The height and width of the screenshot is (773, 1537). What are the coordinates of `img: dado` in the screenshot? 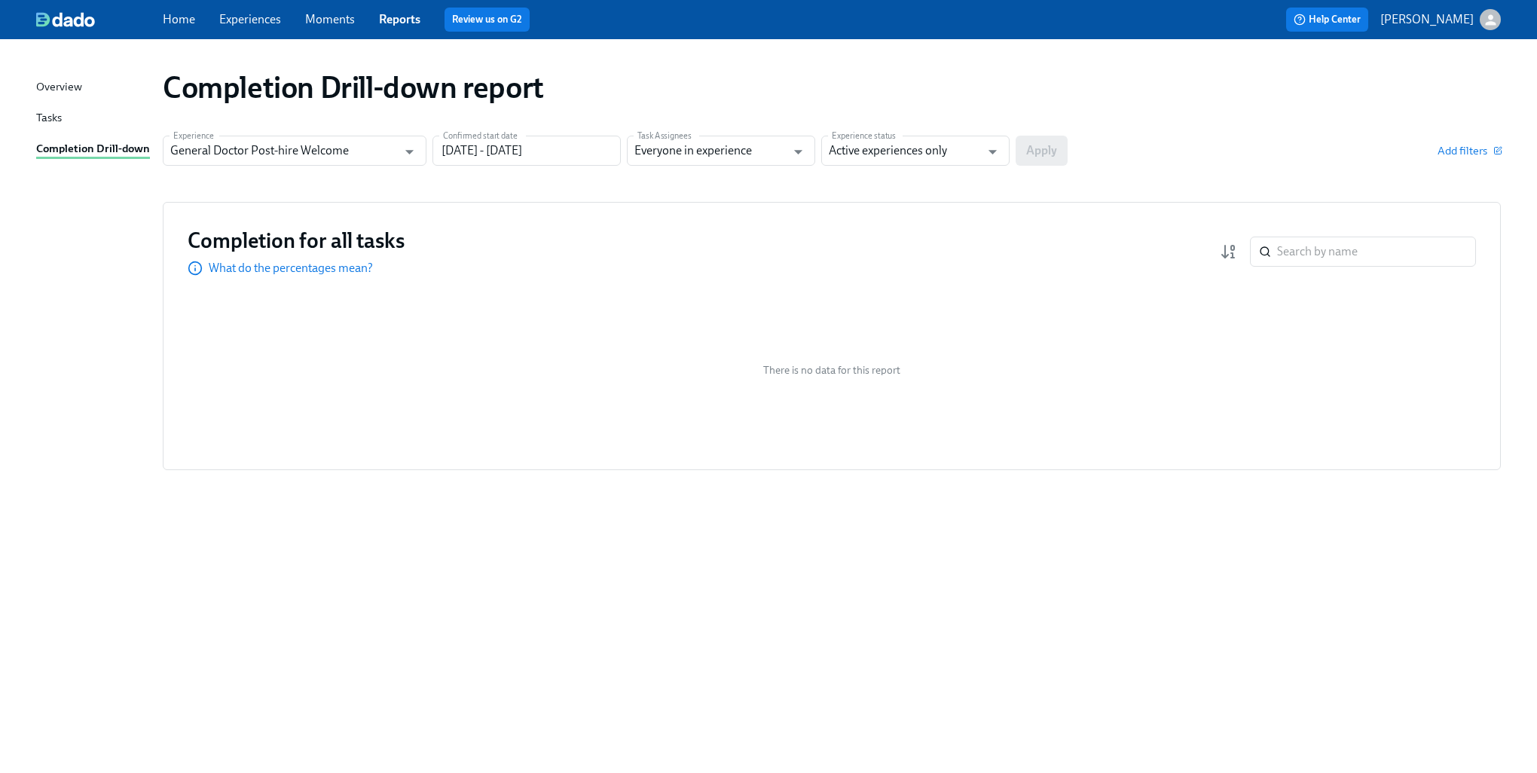 It's located at (66, 20).